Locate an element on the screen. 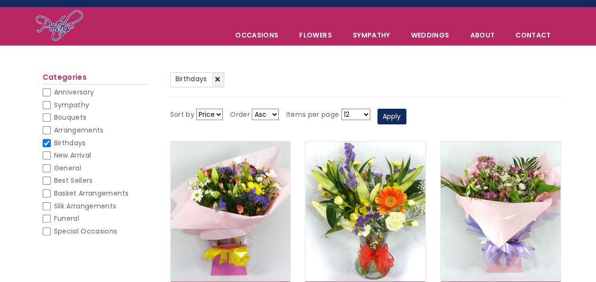 The image size is (596, 282). span: New Arrival is located at coordinates (73, 155).